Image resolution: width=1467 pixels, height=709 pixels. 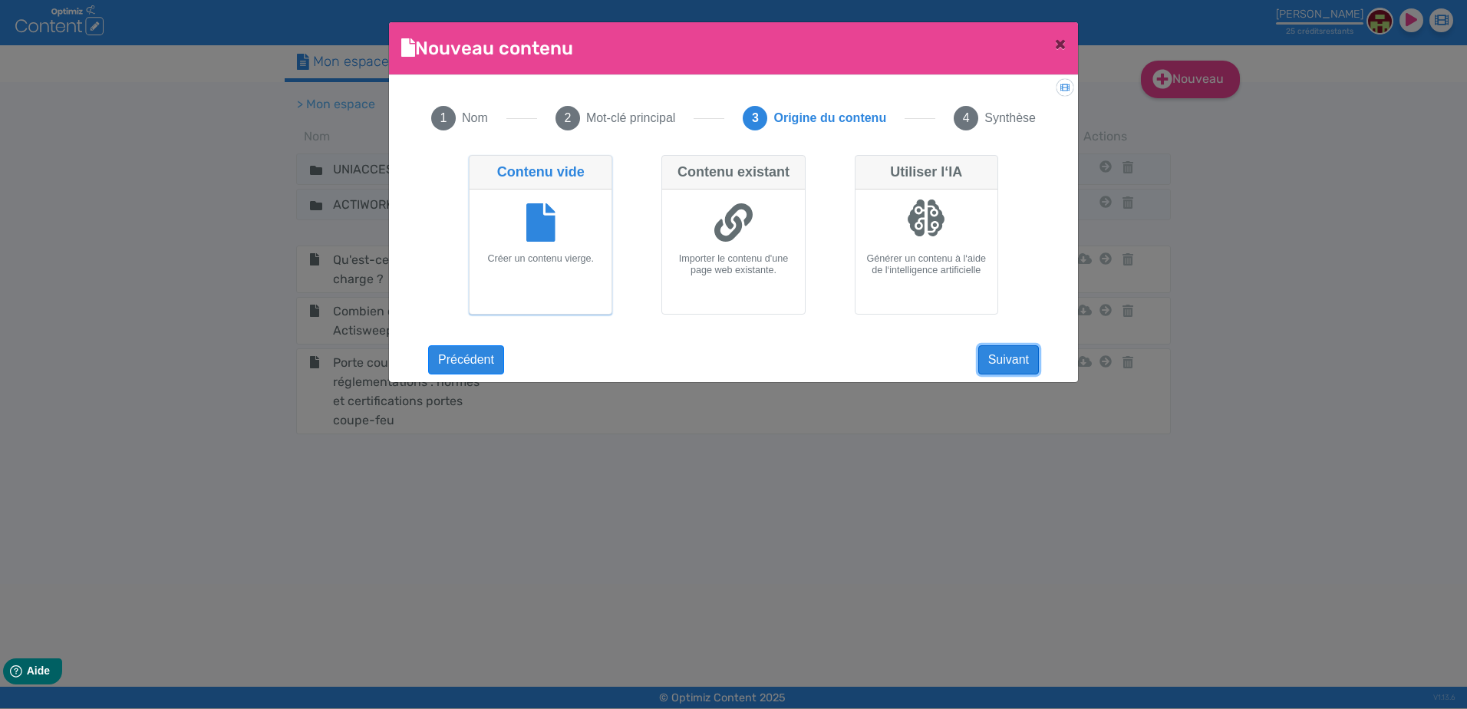 What do you see at coordinates (631, 118) in the screenshot?
I see `span: Mot-clé principal` at bounding box center [631, 118].